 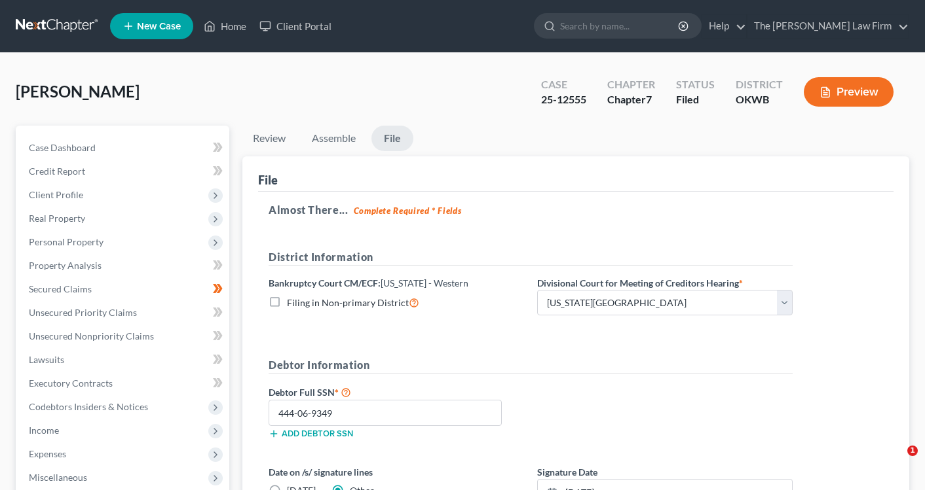 I want to click on strong: Complete Required * Fields, so click(x=407, y=211).